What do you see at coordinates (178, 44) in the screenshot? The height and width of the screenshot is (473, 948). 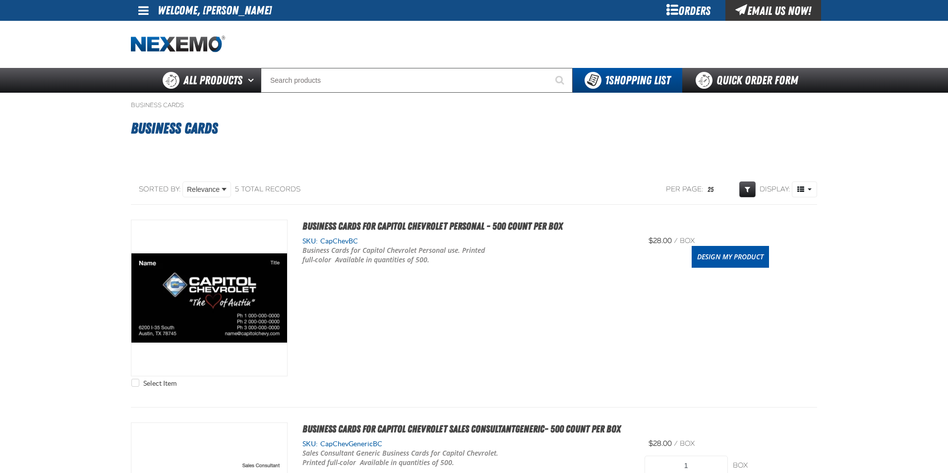 I see `a: Home` at bounding box center [178, 44].